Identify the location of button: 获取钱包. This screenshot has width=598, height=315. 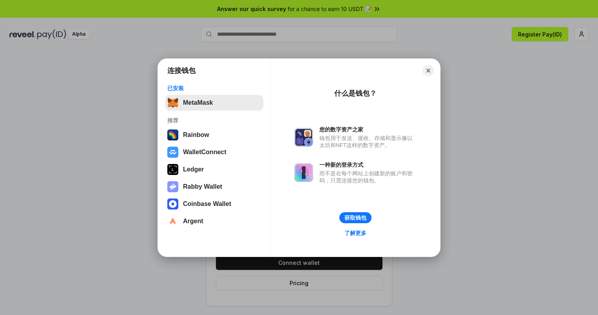
(355, 217).